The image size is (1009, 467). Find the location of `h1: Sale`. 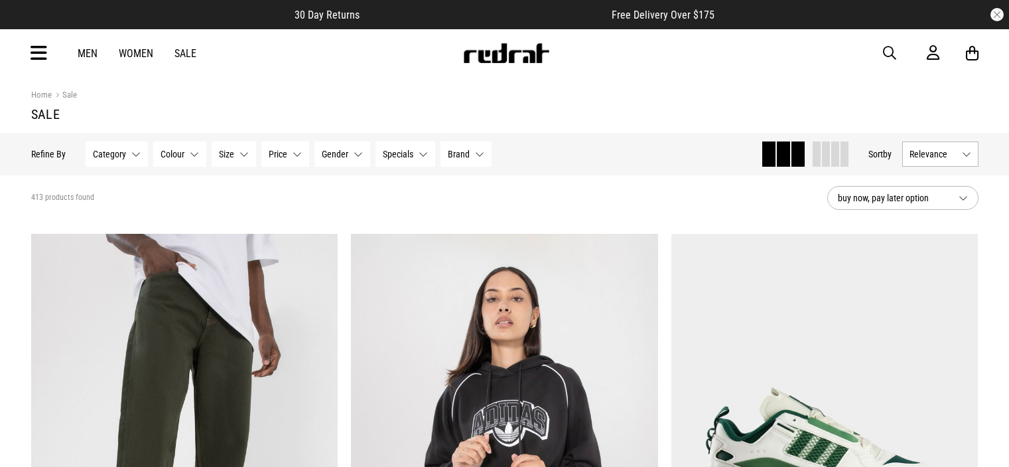

h1: Sale is located at coordinates (505, 114).